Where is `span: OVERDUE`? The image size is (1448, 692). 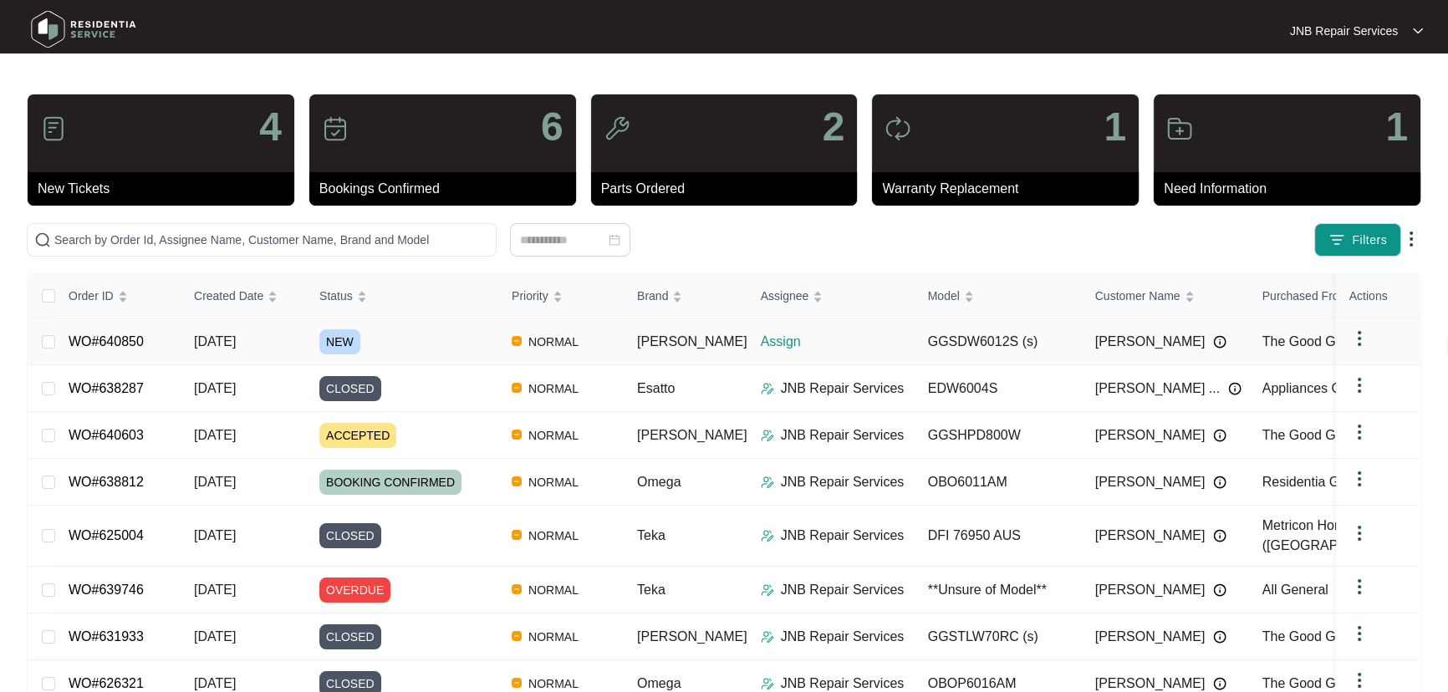
span: OVERDUE is located at coordinates (355, 590).